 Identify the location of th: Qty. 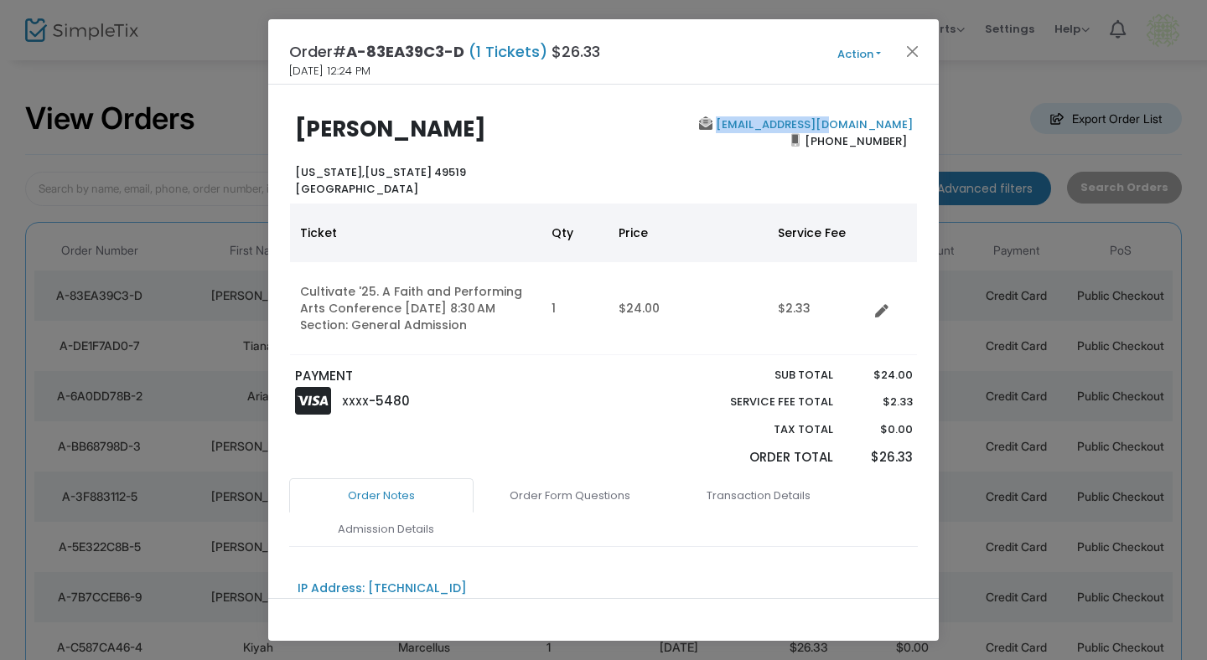
(575, 233).